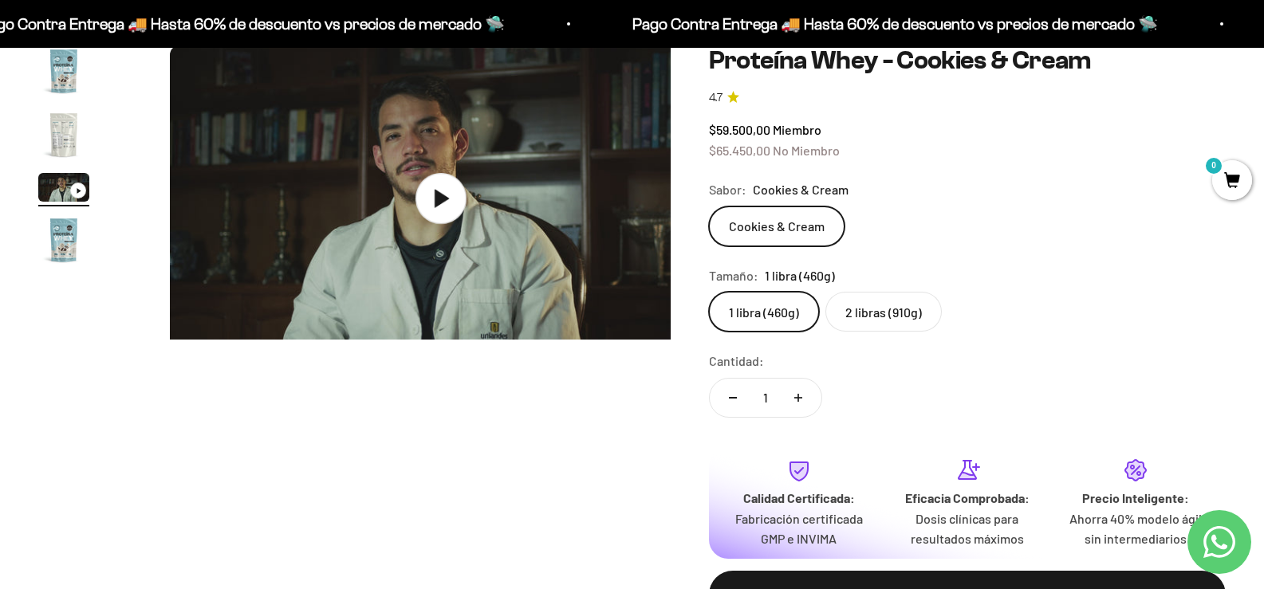 The image size is (1264, 589). Describe the element at coordinates (739, 150) in the screenshot. I see `span: $65.450,00` at that location.